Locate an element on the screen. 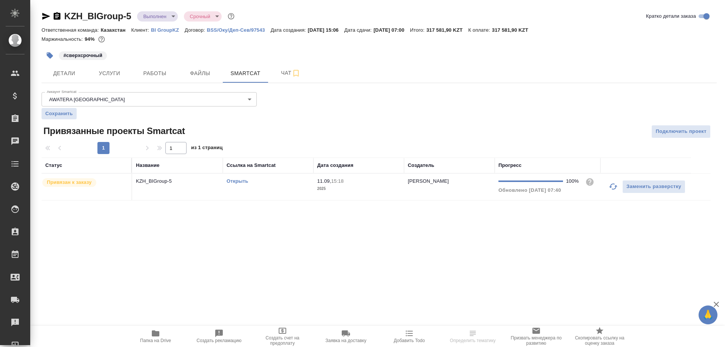 The image size is (725, 347). p: 15:18 is located at coordinates (337, 181).